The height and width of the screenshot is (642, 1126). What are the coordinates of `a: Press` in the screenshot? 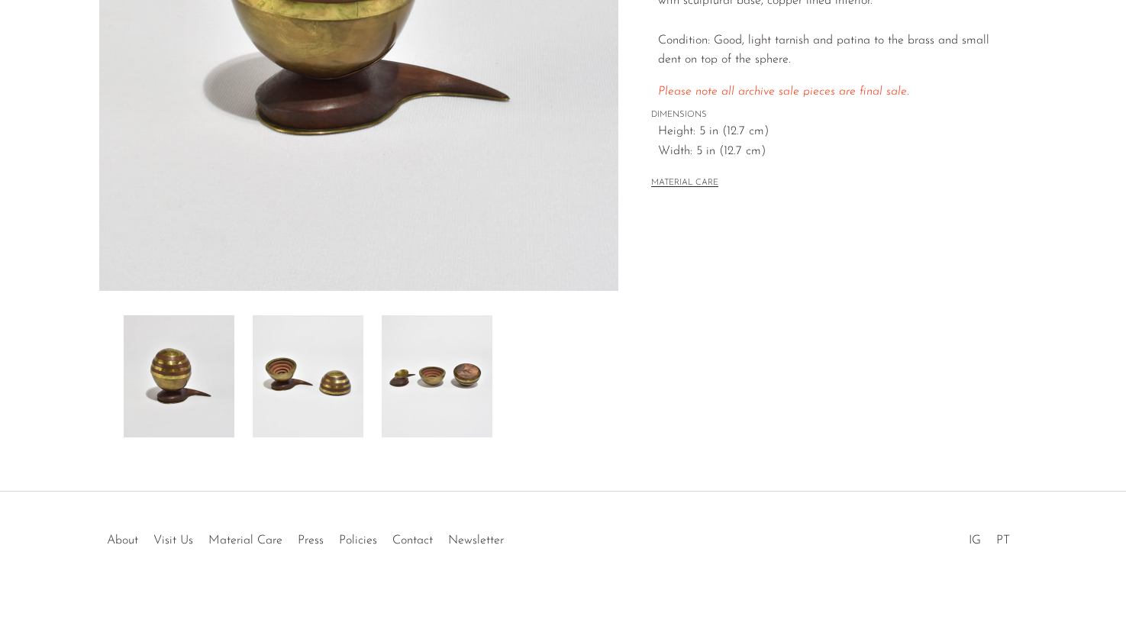 It's located at (311, 540).